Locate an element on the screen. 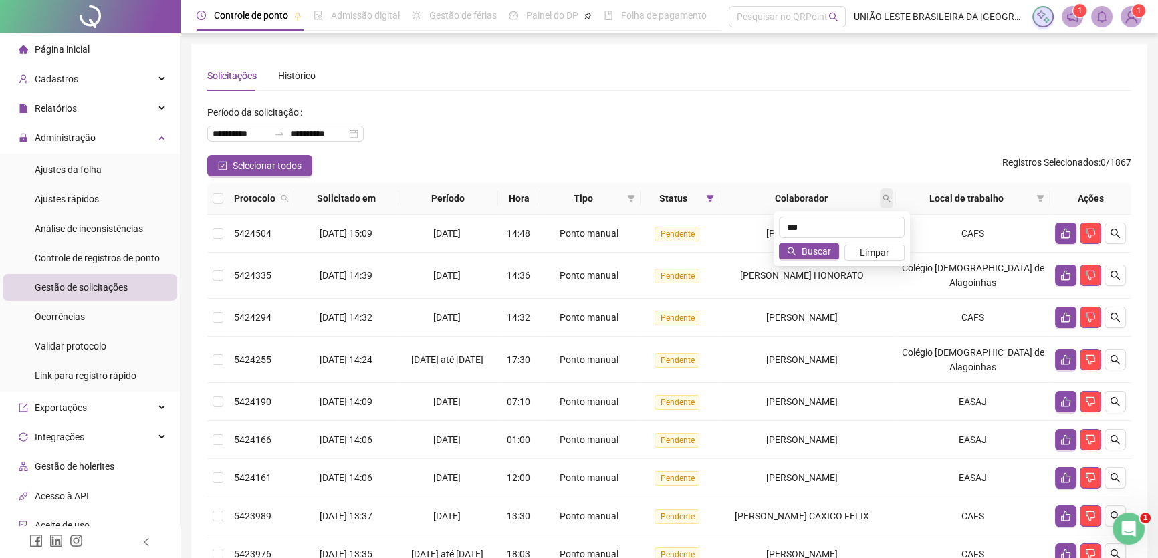  span: Ocorrências is located at coordinates (59, 317).